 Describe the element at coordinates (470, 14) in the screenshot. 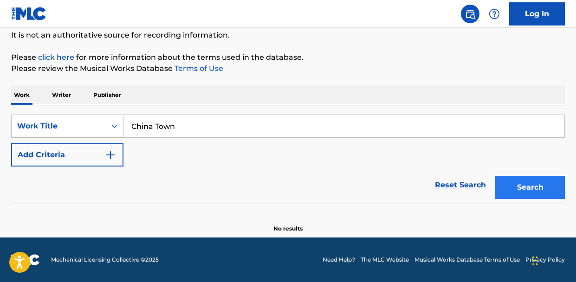

I see `img: search` at that location.